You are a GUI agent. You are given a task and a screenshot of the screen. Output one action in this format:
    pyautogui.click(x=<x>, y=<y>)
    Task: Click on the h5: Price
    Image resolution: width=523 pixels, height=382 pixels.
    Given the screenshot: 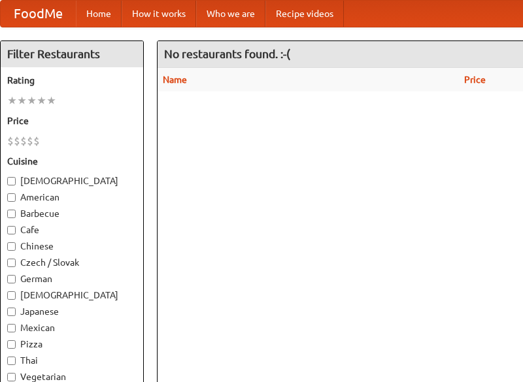 What is the action you would take?
    pyautogui.click(x=72, y=121)
    